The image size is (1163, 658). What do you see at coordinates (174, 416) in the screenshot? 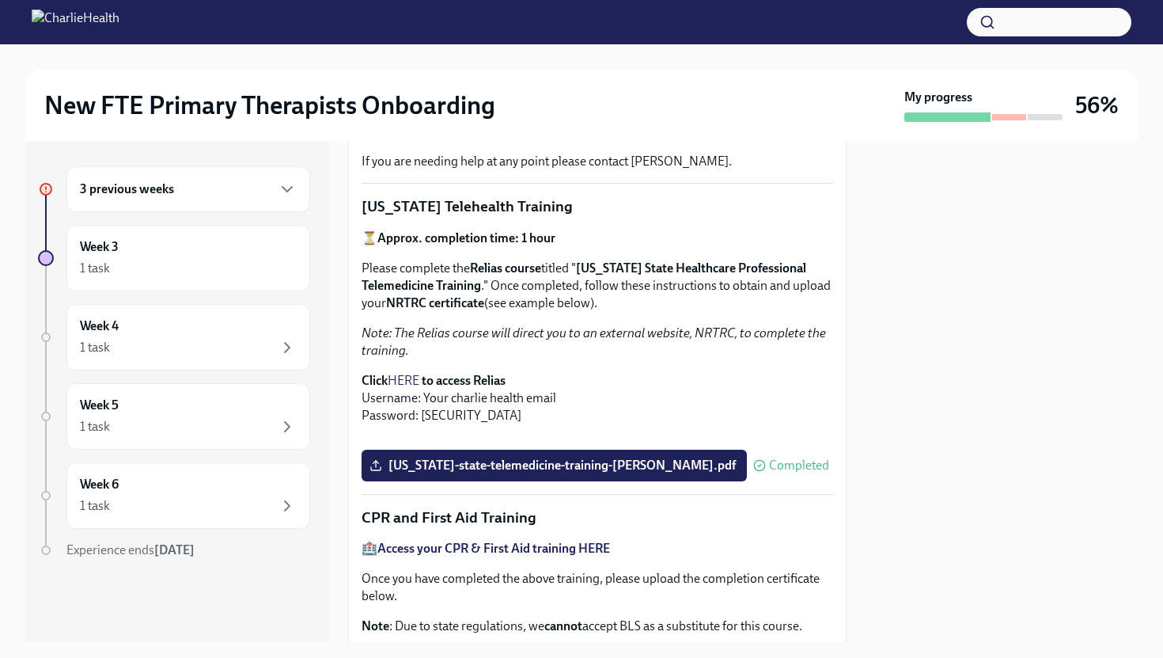
I see `a: Week 51 task` at bounding box center [174, 416].